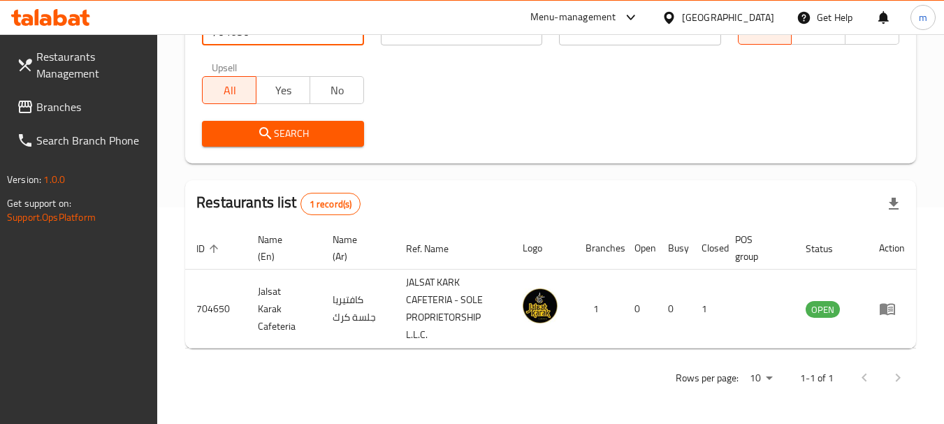 The image size is (944, 424). What do you see at coordinates (355, 248) in the screenshot?
I see `span: Name (Ar)` at bounding box center [355, 248].